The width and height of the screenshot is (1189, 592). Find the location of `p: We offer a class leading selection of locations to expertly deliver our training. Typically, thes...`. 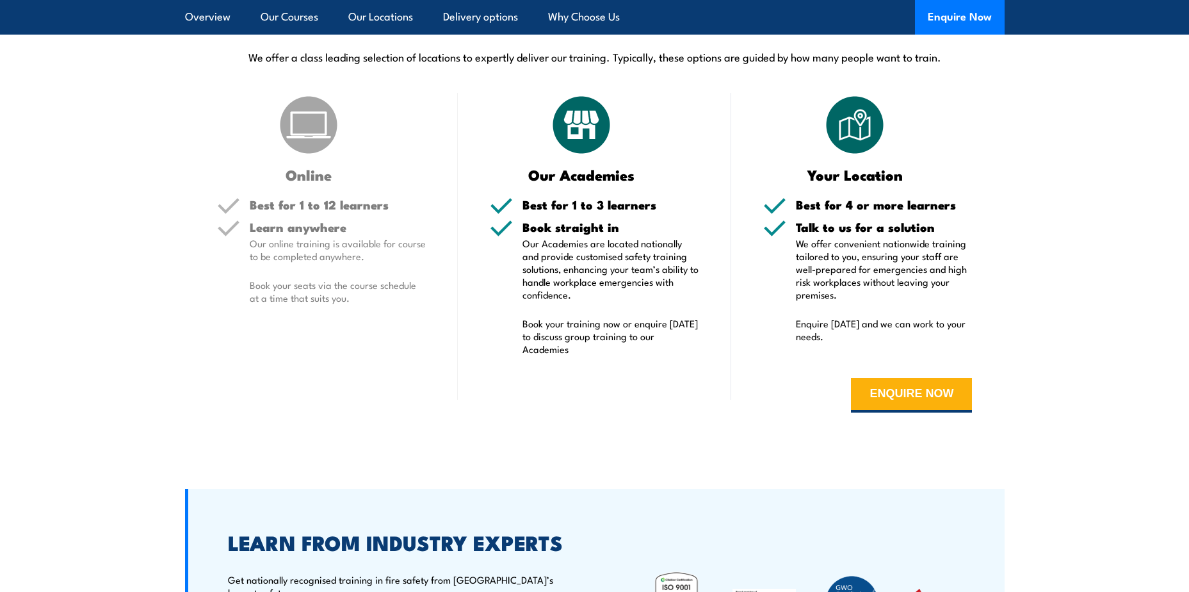

p: We offer a class leading selection of locations to expertly deliver our training. Typically, thes... is located at coordinates (595, 56).